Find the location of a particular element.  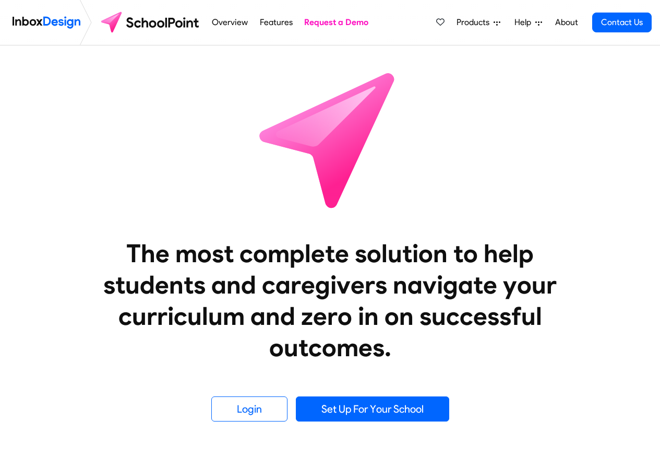

a: Login is located at coordinates (249, 409).